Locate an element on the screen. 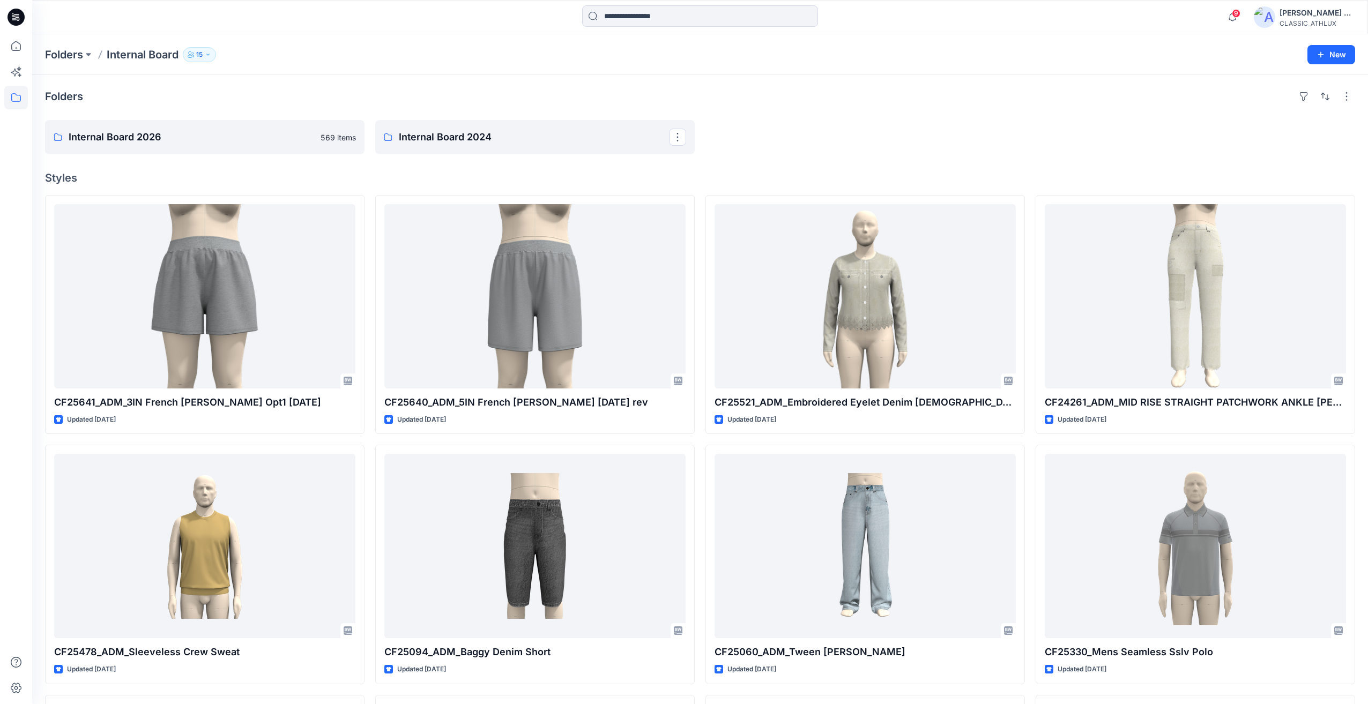 The height and width of the screenshot is (704, 1368). img: avatar is located at coordinates (1265, 17).